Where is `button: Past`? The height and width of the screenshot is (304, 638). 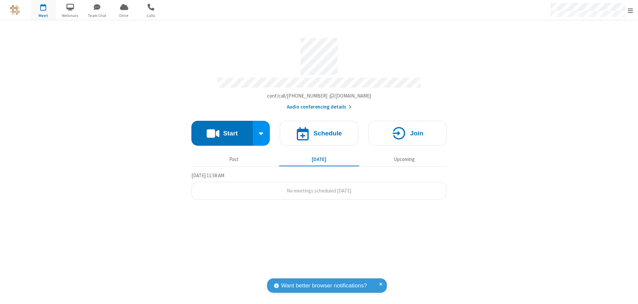 button: Past is located at coordinates (234, 159).